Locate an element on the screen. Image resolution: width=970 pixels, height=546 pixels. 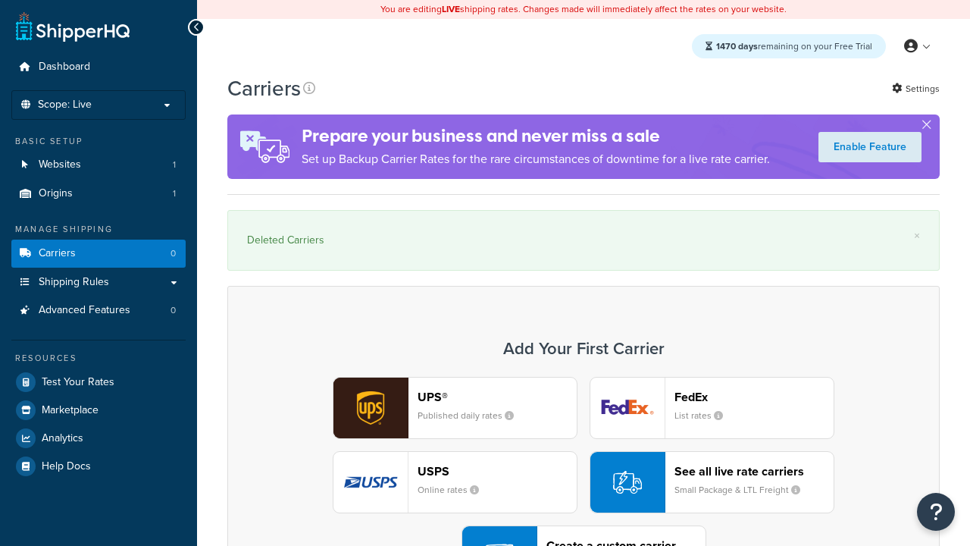
a: Carriers 0 is located at coordinates (99, 253).